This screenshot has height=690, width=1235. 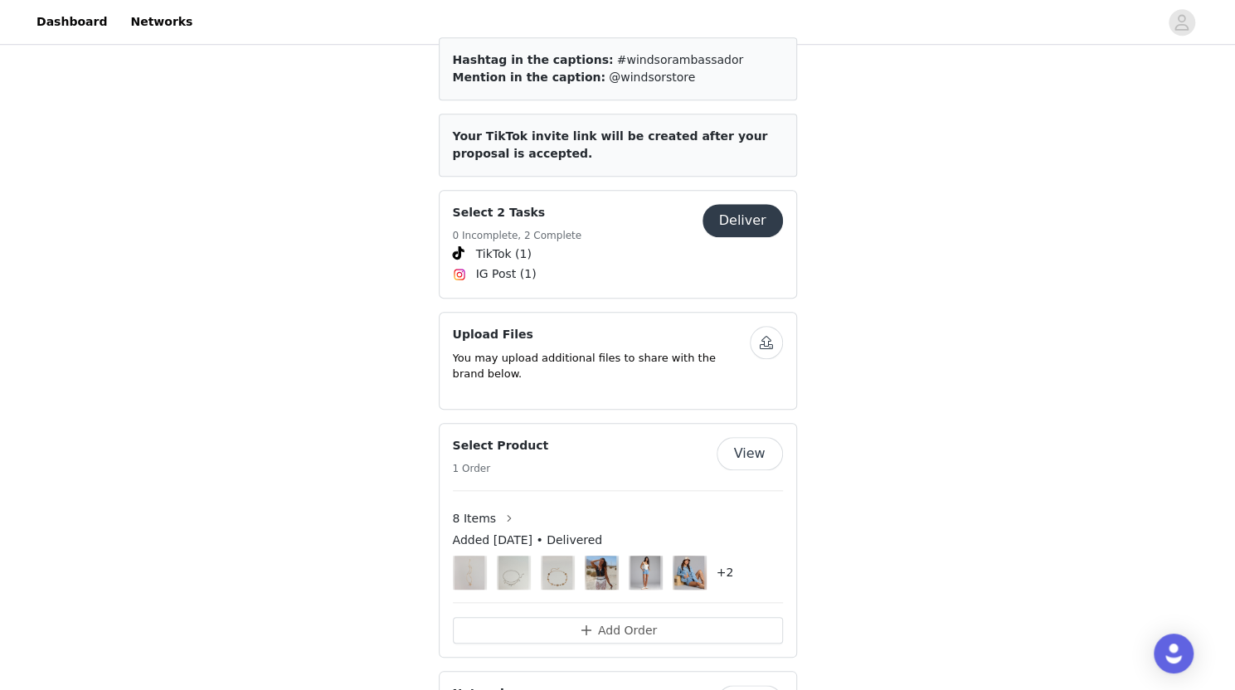 I want to click on span: #windsorambassador, so click(x=680, y=60).